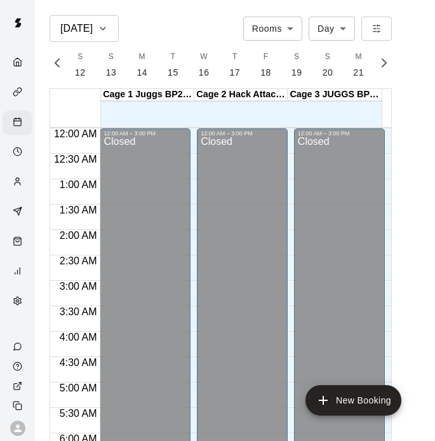  I want to click on p: 14, so click(142, 72).